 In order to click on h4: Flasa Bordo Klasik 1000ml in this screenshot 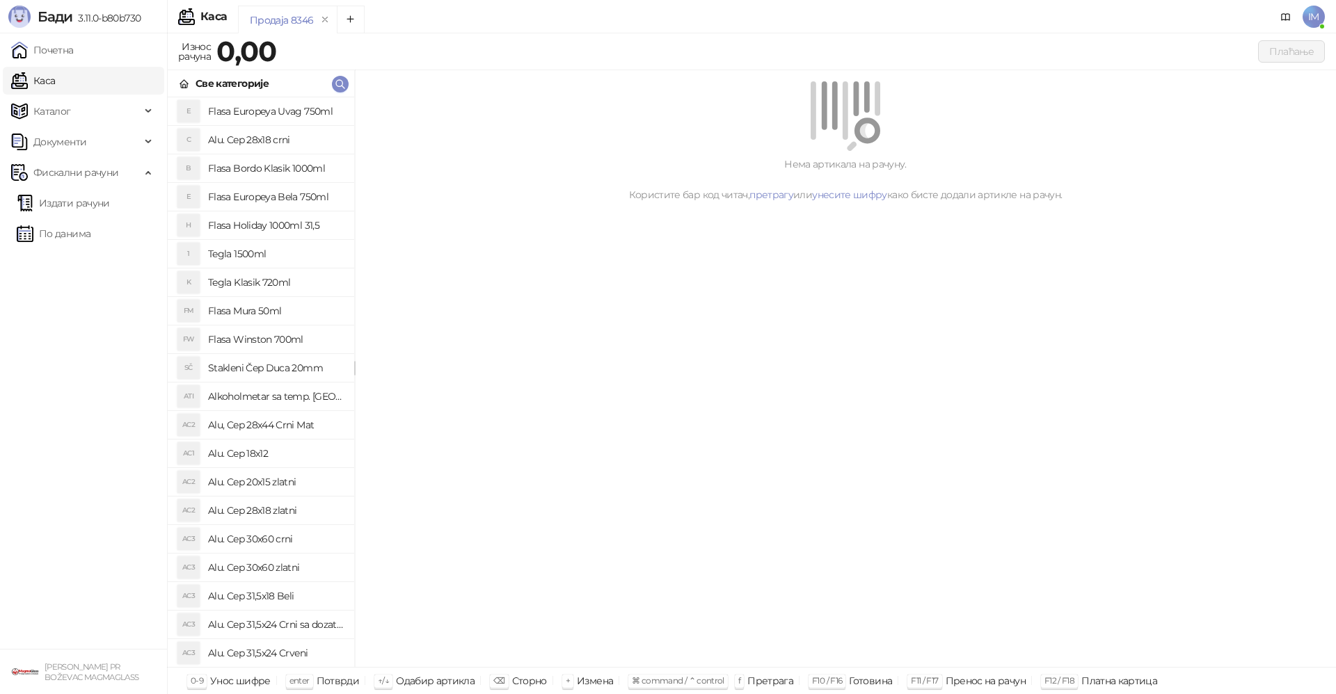, I will do `click(275, 168)`.